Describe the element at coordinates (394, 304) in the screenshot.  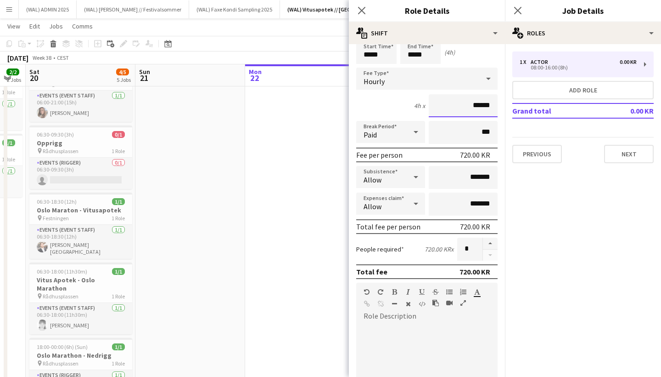
I see `button: Horizontal Line` at that location.